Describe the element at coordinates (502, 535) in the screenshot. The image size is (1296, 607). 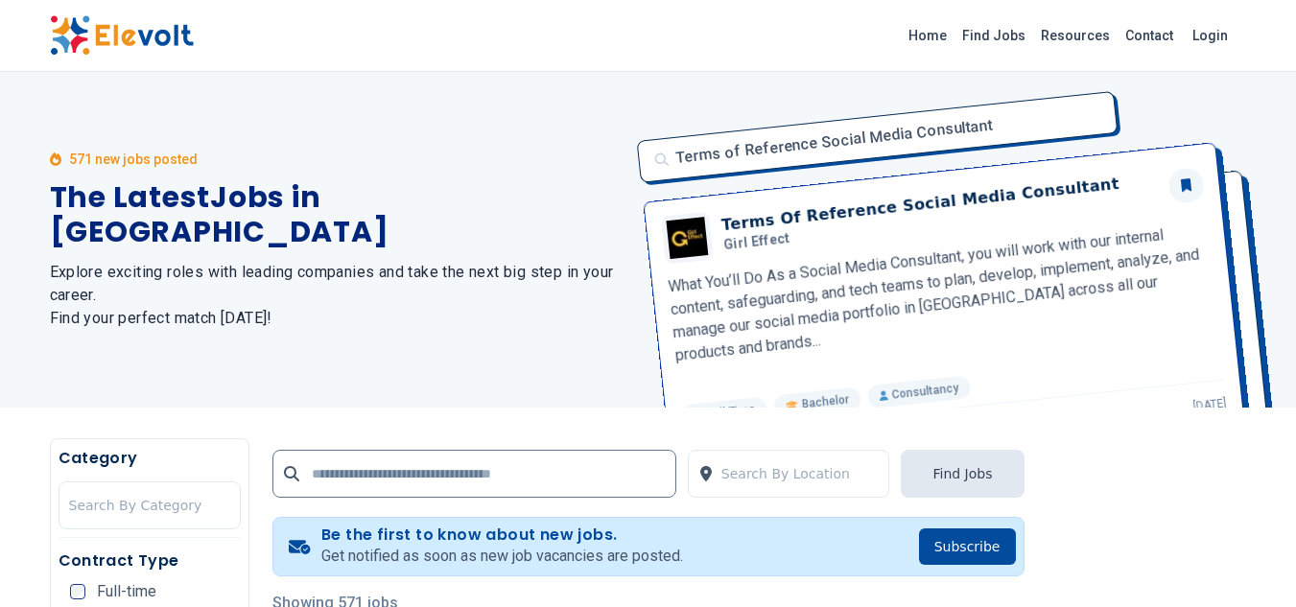
I see `h4: Be the first to know about new jobs.` at that location.